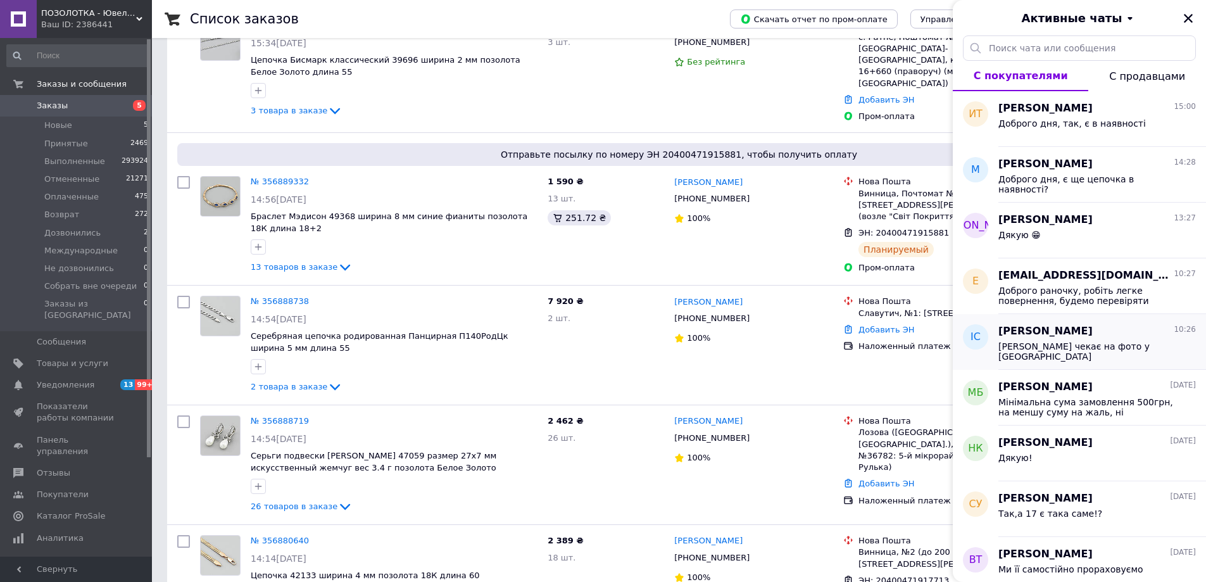  Describe the element at coordinates (71, 516) in the screenshot. I see `span: Каталог ProSale` at that location.